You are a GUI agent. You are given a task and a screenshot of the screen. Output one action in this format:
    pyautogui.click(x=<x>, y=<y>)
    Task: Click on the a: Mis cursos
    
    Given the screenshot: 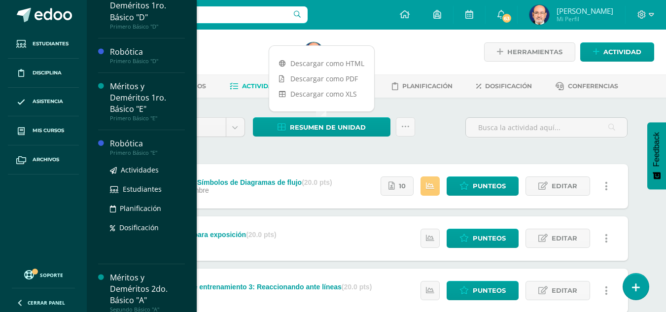 What is the action you would take?
    pyautogui.click(x=43, y=131)
    